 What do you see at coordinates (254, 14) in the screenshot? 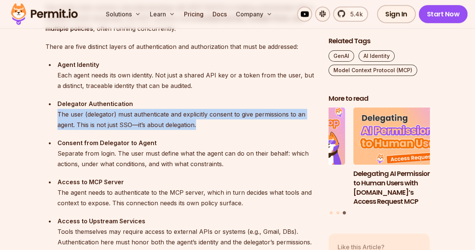
I see `button: Company` at bounding box center [254, 14].